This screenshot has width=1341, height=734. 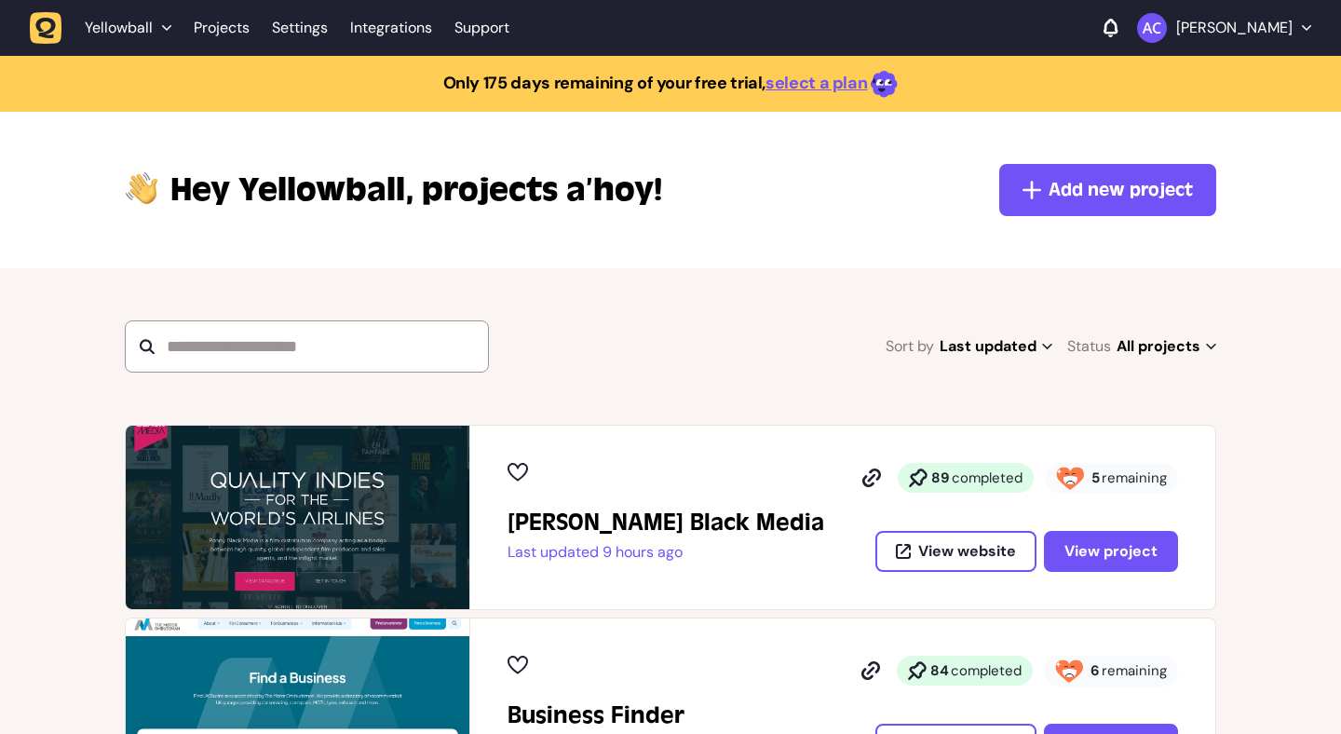 What do you see at coordinates (1152, 28) in the screenshot?
I see `img: Ameet Chohan` at bounding box center [1152, 28].